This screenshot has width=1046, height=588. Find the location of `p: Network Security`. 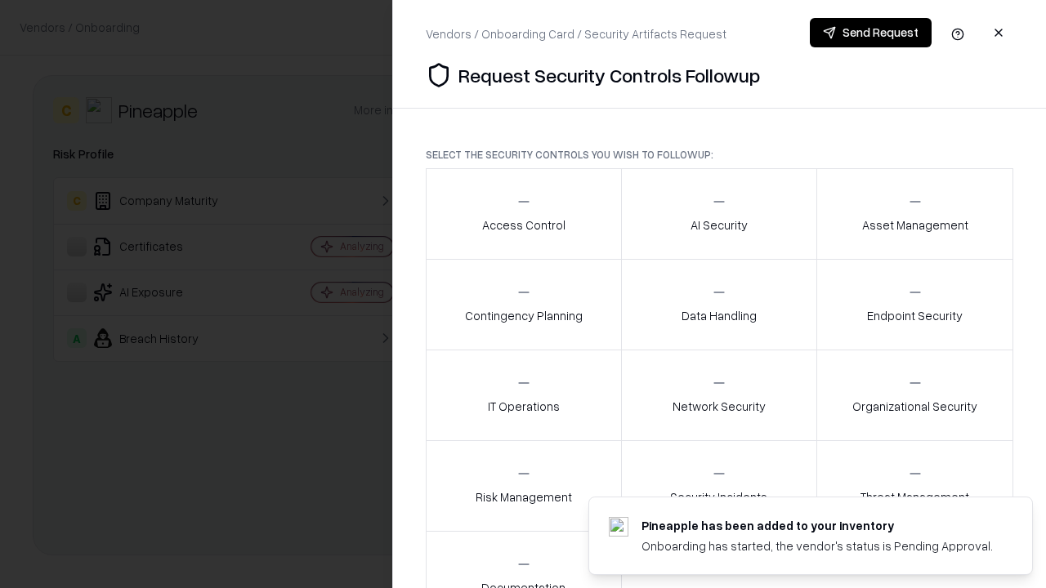

p: Network Security is located at coordinates (719, 406).